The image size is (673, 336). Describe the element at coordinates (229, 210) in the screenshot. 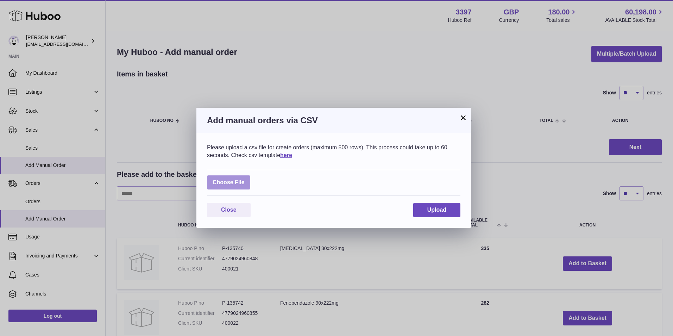

I see `button: Close` at that location.